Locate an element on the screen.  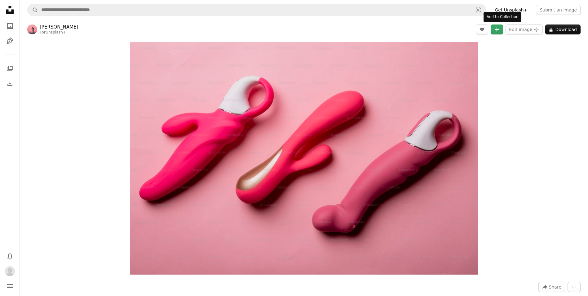
div: For is located at coordinates (59, 33).